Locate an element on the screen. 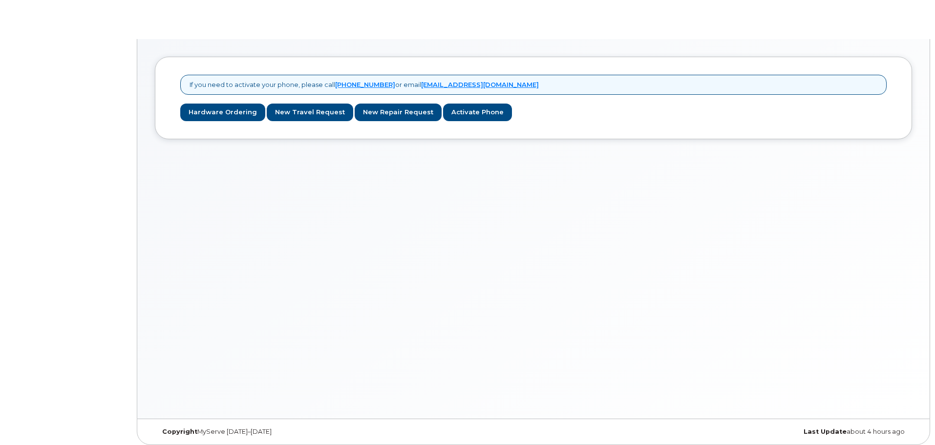 This screenshot has height=445, width=935. div: about 4 hours ago is located at coordinates (785, 432).